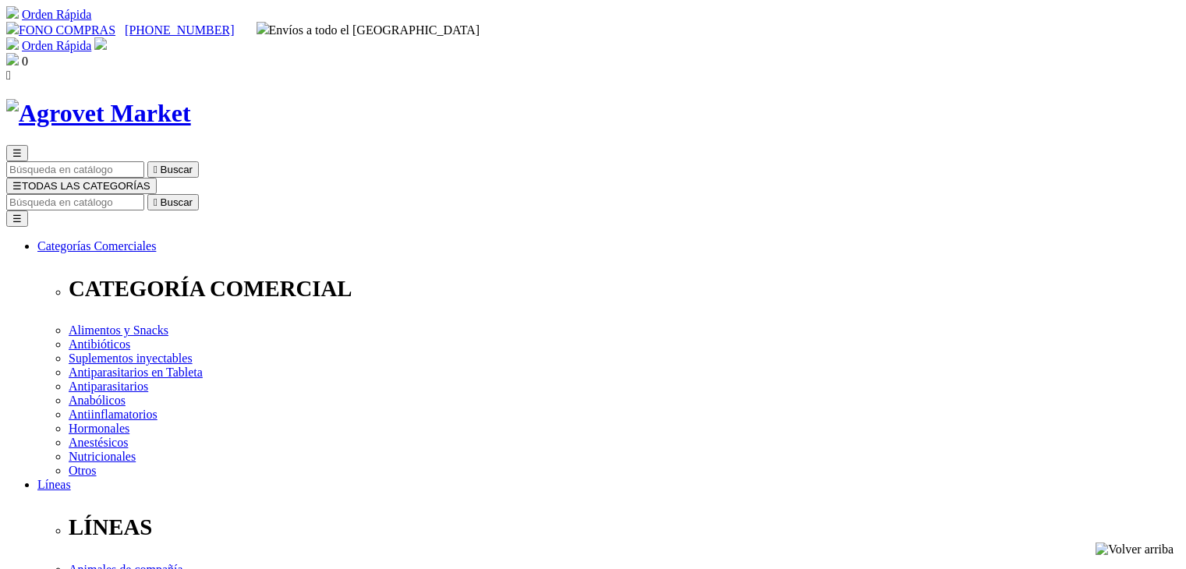  What do you see at coordinates (119, 330) in the screenshot?
I see `a: Alimentos y Snacks` at bounding box center [119, 330].